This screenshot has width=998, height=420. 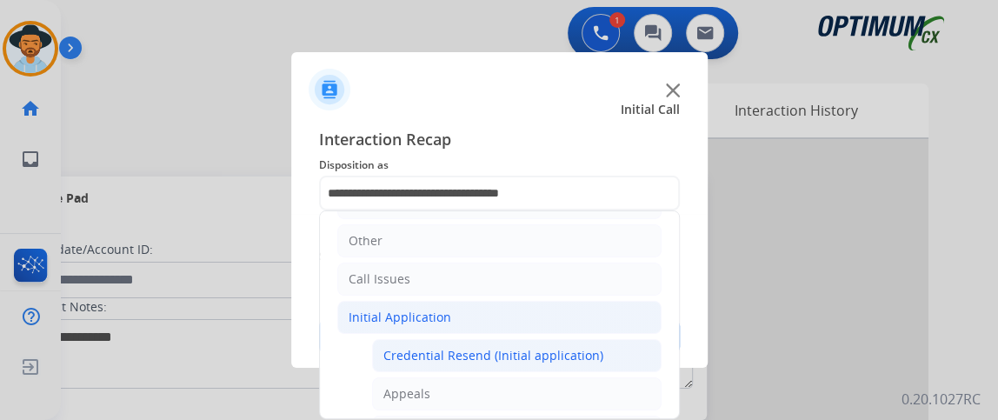 I want to click on span: Initial Call, so click(x=651, y=110).